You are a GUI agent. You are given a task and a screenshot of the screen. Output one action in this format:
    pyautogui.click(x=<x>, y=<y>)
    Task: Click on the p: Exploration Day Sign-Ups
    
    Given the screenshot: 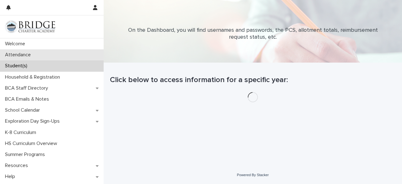 What is the action you would take?
    pyautogui.click(x=34, y=121)
    